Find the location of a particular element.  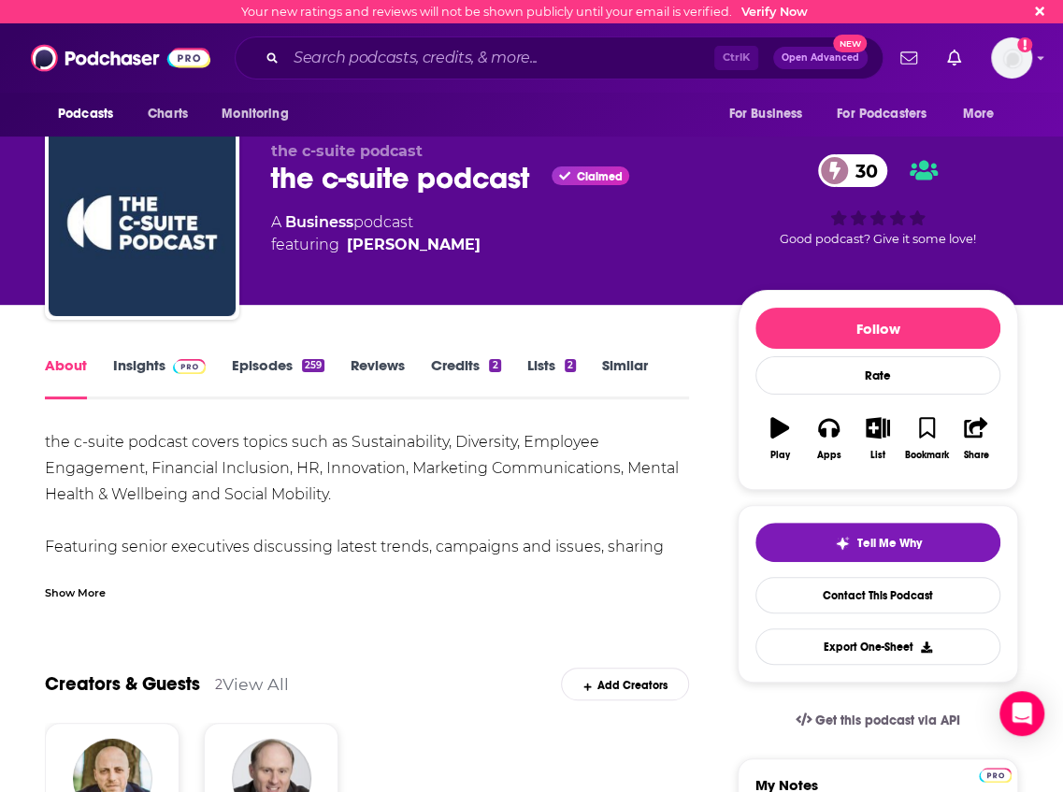

img: the c-suite podcast is located at coordinates (142, 222).